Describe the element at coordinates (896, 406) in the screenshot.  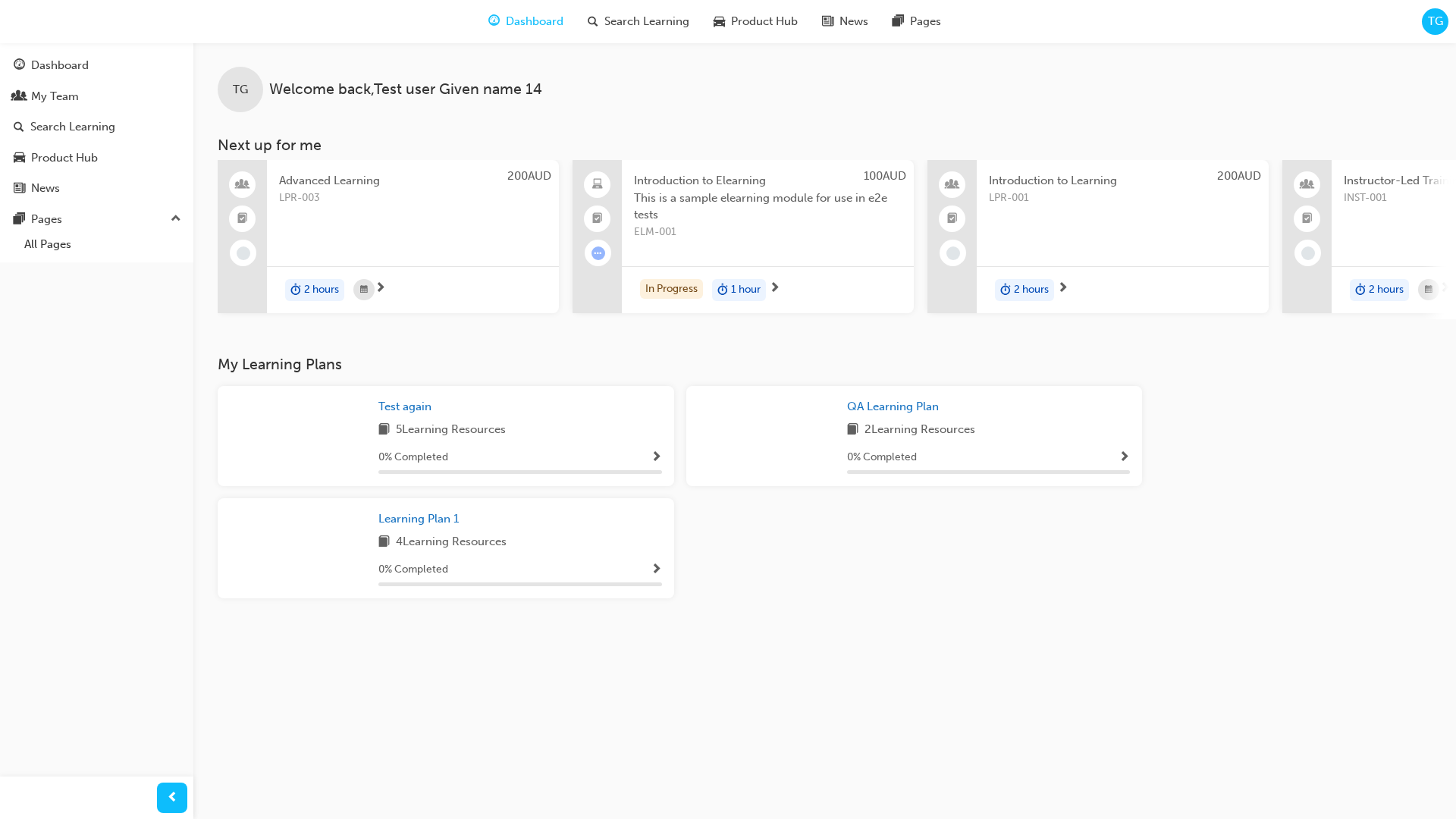
I see `a: QA Learning Plan` at that location.